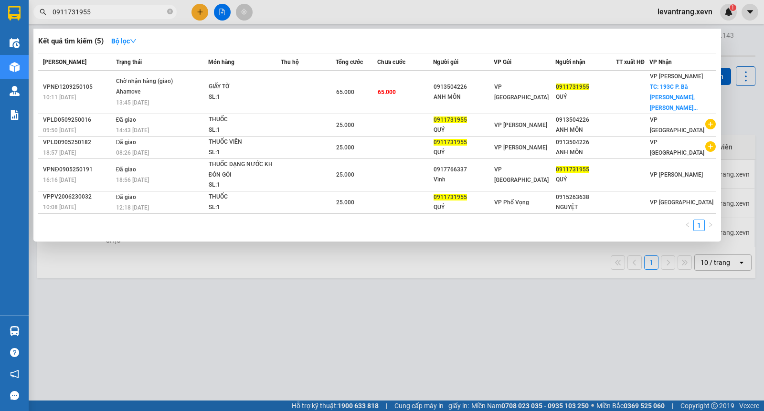 This screenshot has width=764, height=411. I want to click on div: Chờ nhận hàng (giao), so click(152, 82).